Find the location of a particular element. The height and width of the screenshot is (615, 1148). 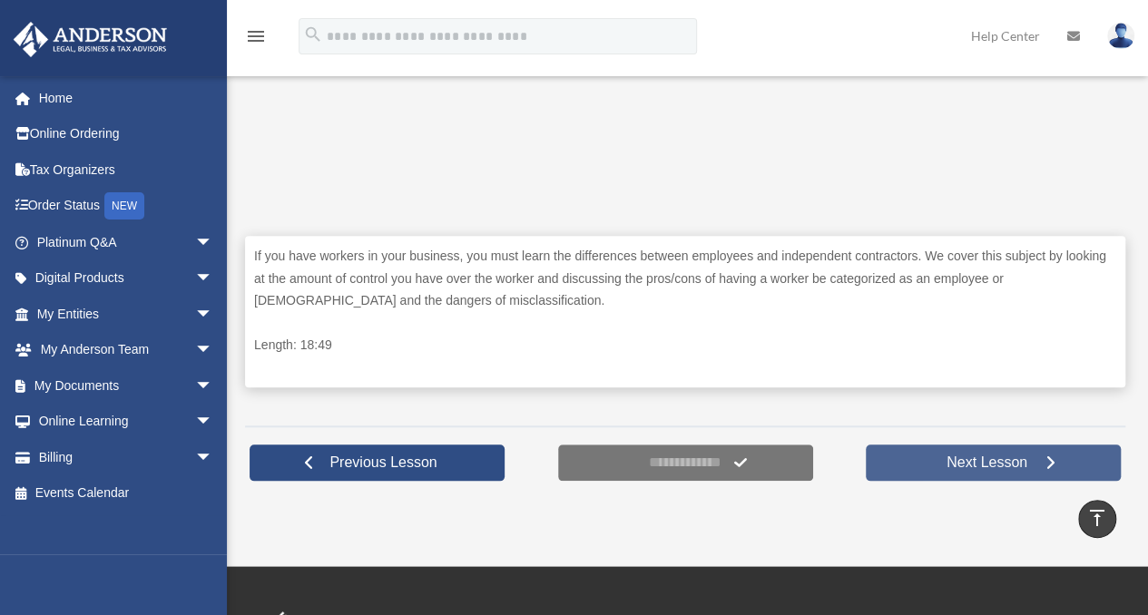

div: NEW is located at coordinates (124, 206).